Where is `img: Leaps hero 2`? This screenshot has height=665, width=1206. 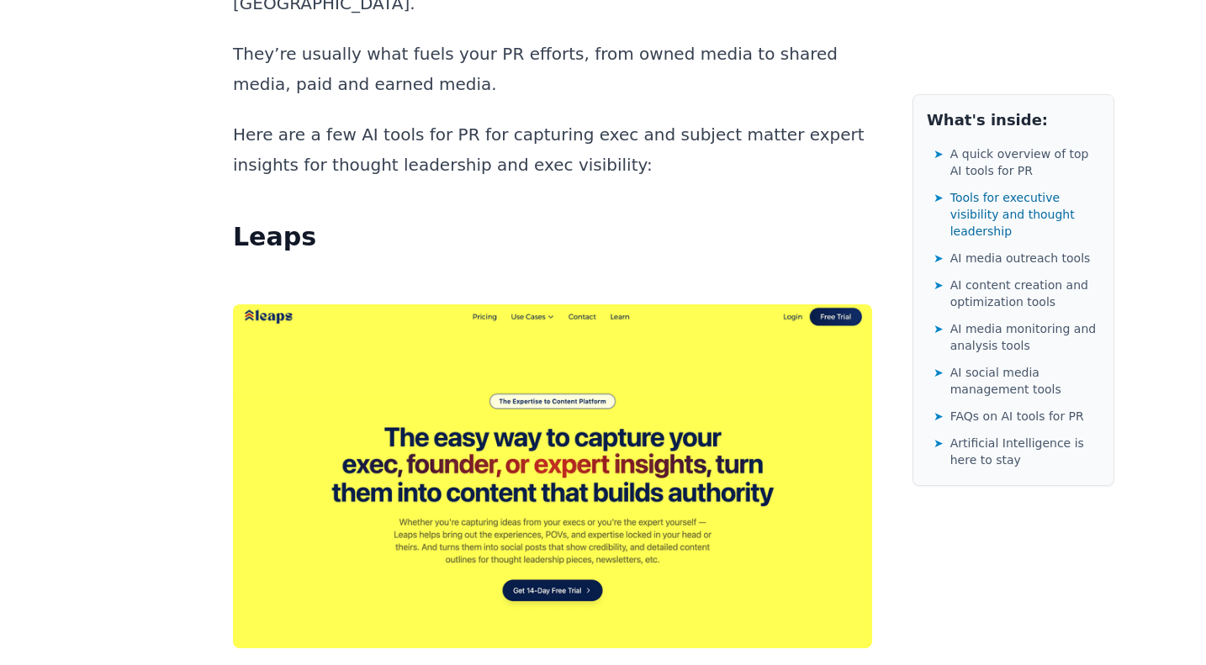 img: Leaps hero 2 is located at coordinates (553, 476).